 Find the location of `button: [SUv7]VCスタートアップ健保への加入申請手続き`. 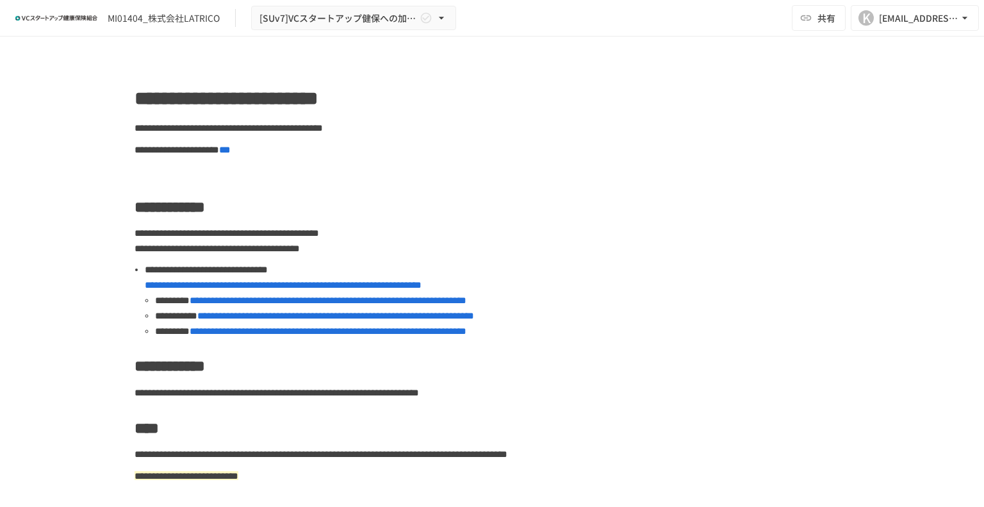

button: [SUv7]VCスタートアップ健保への加入申請手続き is located at coordinates (353, 18).